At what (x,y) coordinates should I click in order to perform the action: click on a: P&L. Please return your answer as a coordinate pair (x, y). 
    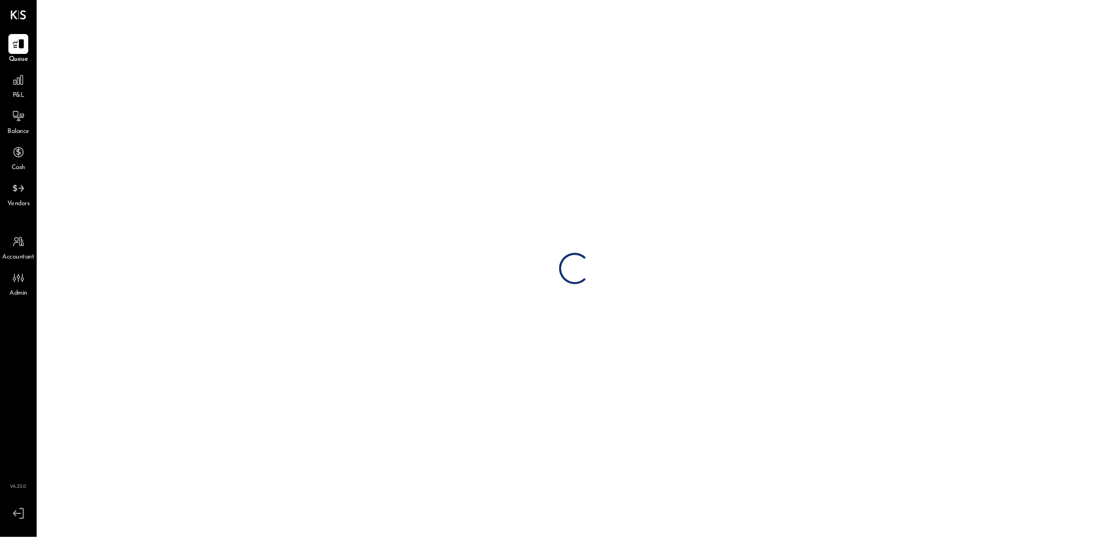
    Looking at the image, I should click on (18, 85).